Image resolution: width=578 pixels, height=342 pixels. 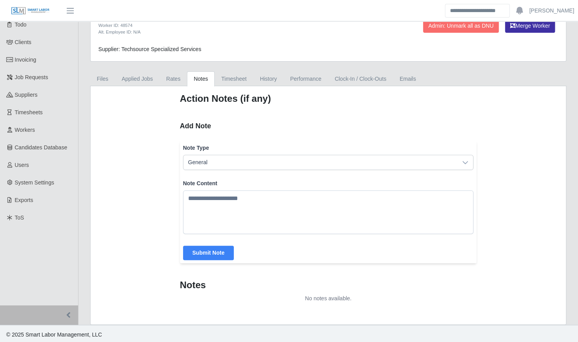 What do you see at coordinates (328, 148) in the screenshot?
I see `label: Note Type` at bounding box center [328, 148].